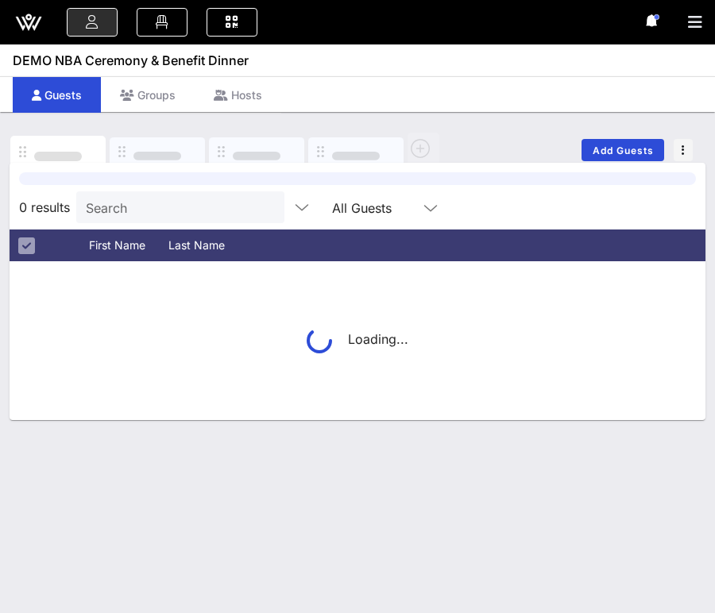  What do you see at coordinates (130, 60) in the screenshot?
I see `span: DEMO NBA Ceremony & Benefit Dinner` at bounding box center [130, 60].